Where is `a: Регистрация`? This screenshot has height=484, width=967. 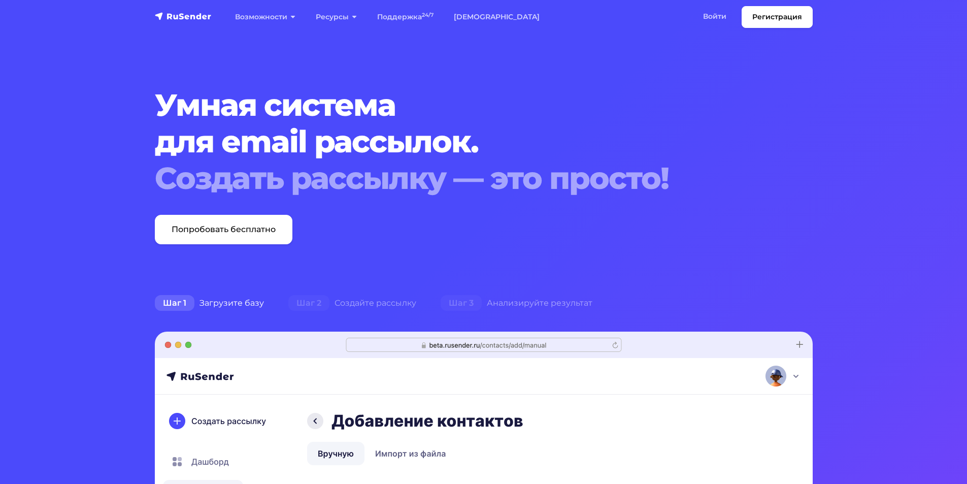 a: Регистрация is located at coordinates (777, 17).